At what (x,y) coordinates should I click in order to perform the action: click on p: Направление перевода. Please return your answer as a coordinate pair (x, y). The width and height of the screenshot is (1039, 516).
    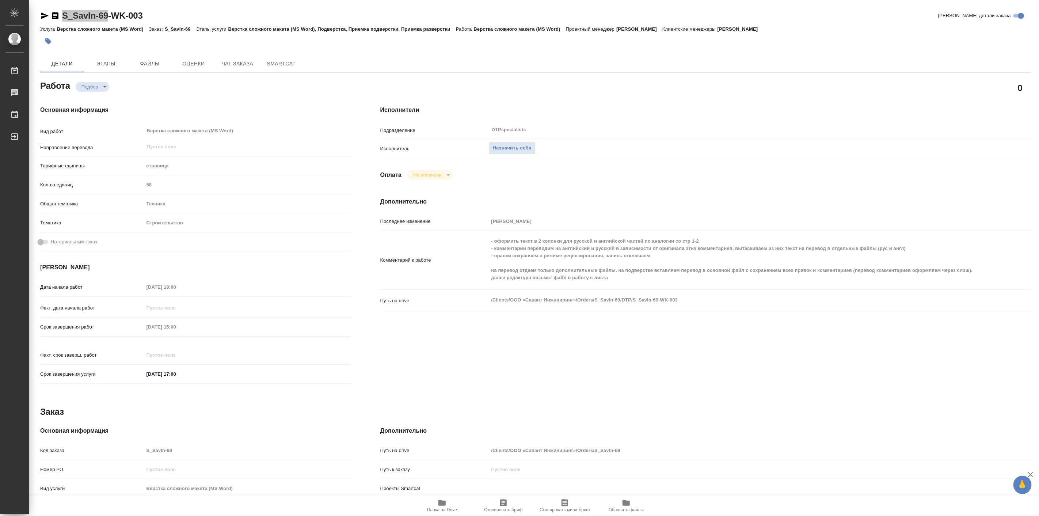
    Looking at the image, I should click on (92, 148).